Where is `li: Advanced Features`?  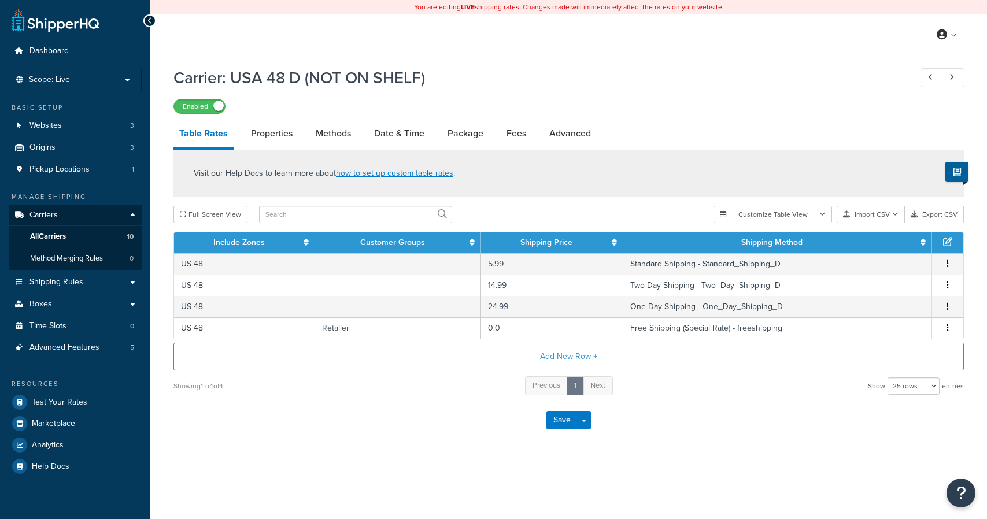 li: Advanced Features is located at coordinates (75, 347).